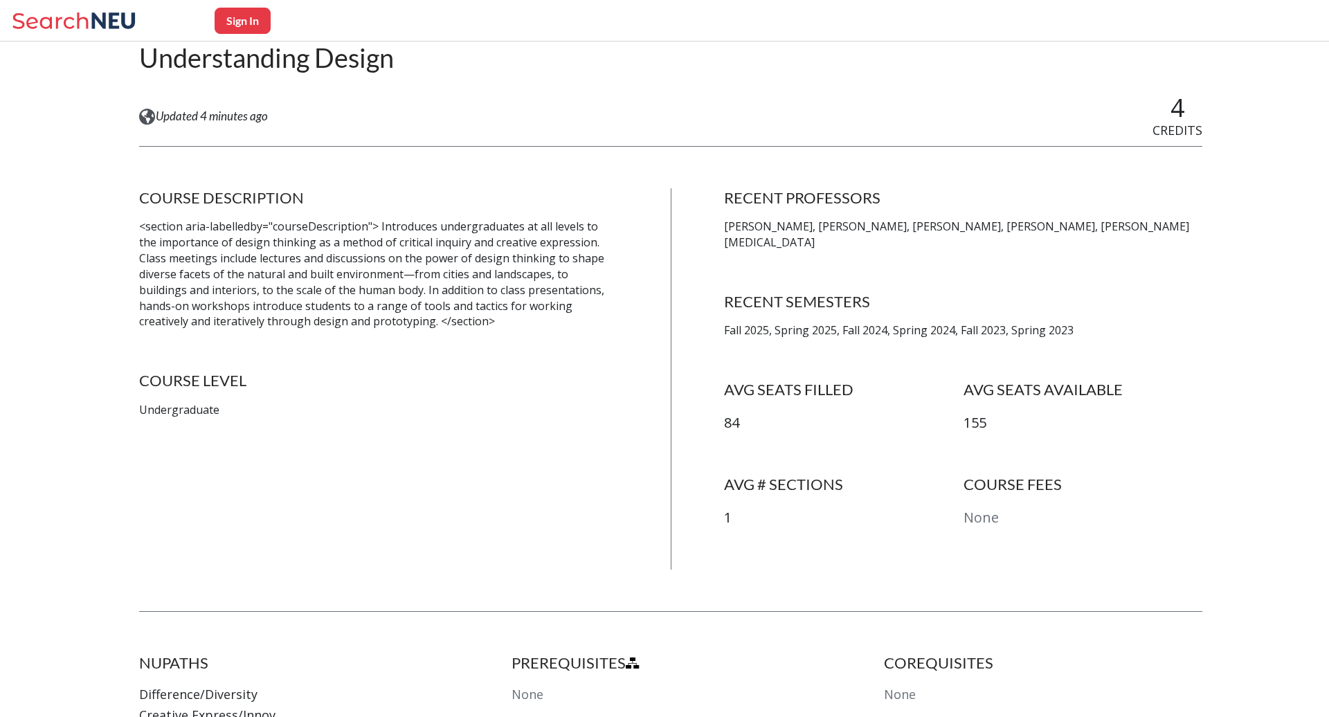 This screenshot has height=717, width=1329. What do you see at coordinates (1084, 485) in the screenshot?
I see `h4: COURSE FEES` at bounding box center [1084, 485].